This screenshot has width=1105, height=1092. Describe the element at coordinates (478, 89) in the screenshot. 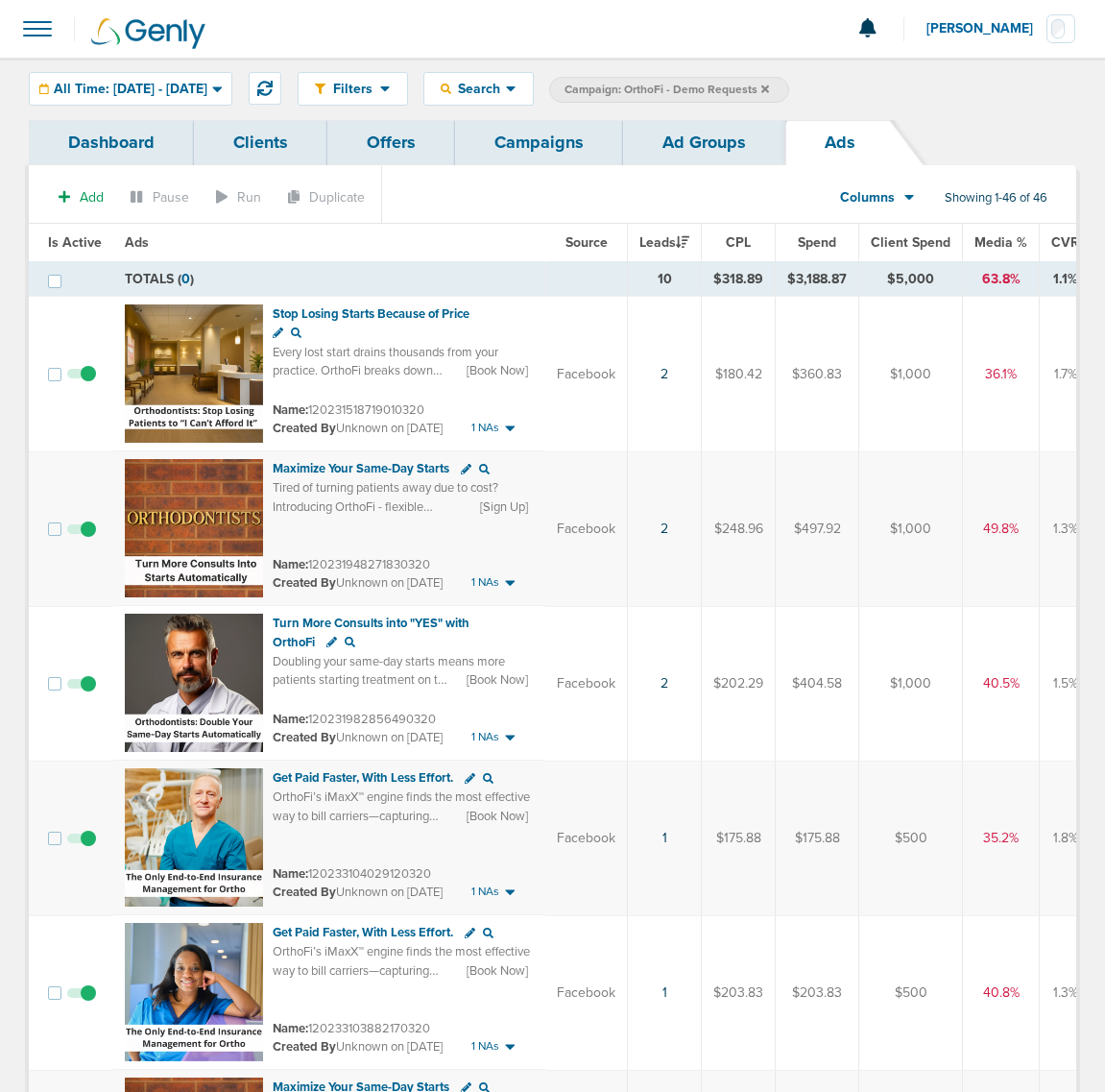

I see `span: Search` at that location.